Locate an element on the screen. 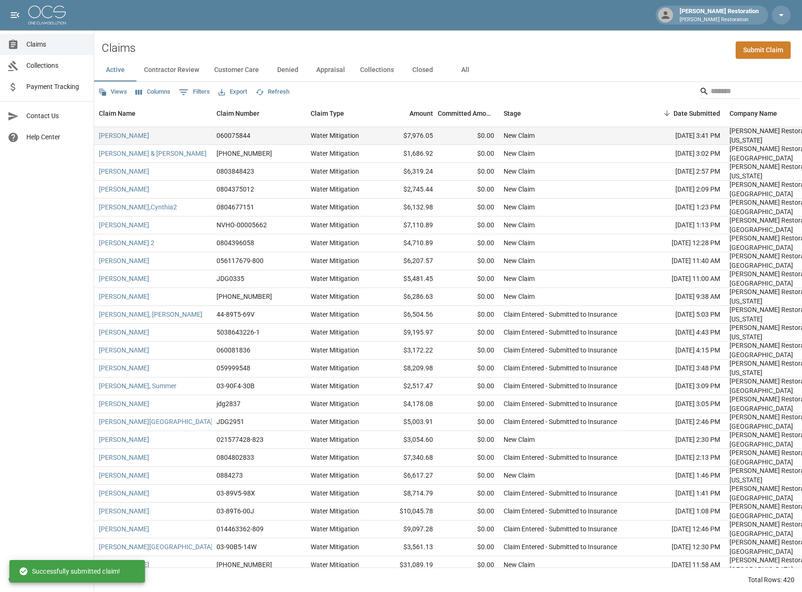 This screenshot has width=802, height=592. button: Denied is located at coordinates (287, 70).